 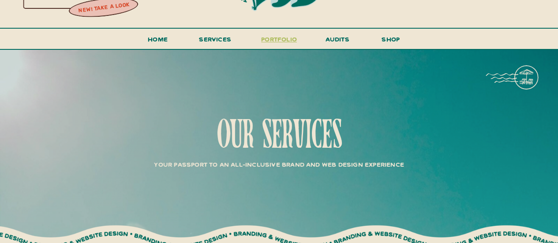 What do you see at coordinates (215, 39) in the screenshot?
I see `span: services` at bounding box center [215, 39].